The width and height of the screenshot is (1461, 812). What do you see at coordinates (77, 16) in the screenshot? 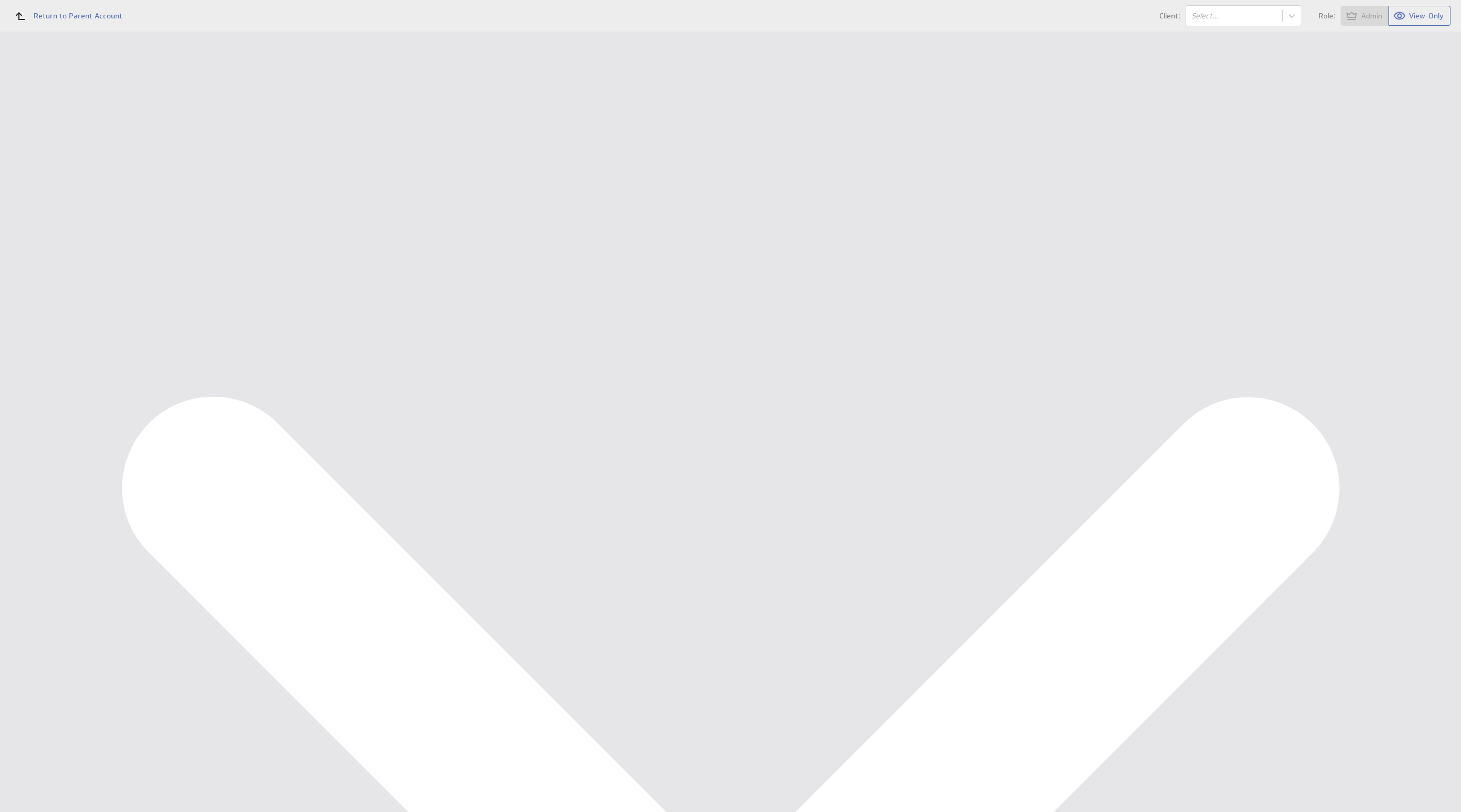
I see `span: Return to Parent Account` at bounding box center [77, 16].